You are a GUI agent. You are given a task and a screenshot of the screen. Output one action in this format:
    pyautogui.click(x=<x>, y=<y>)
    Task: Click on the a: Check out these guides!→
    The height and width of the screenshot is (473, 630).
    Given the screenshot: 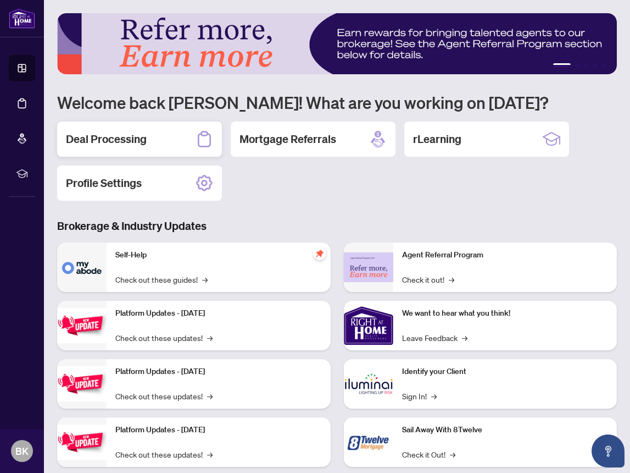 What is the action you would take?
    pyautogui.click(x=162, y=279)
    